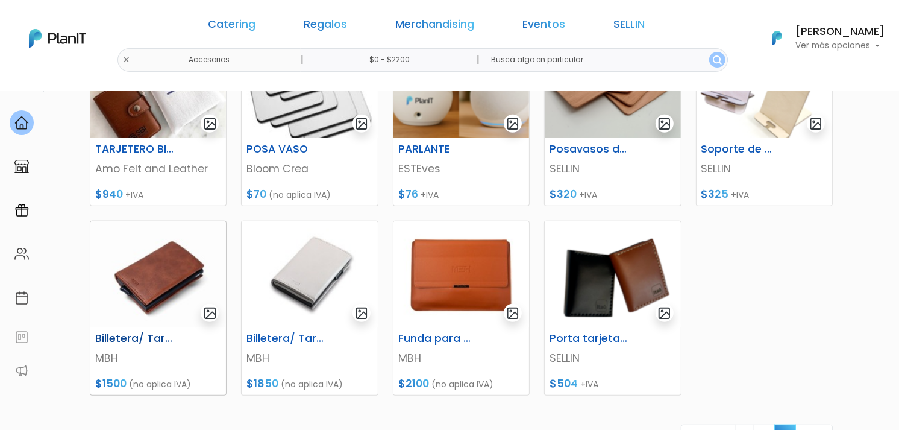 The image size is (899, 430). Describe the element at coordinates (309, 308) in the screenshot. I see `a: gallery-light Billetera/ Tarjetero Siena Anticlonacion MBH $1850 (no aplica IVA)` at that location.